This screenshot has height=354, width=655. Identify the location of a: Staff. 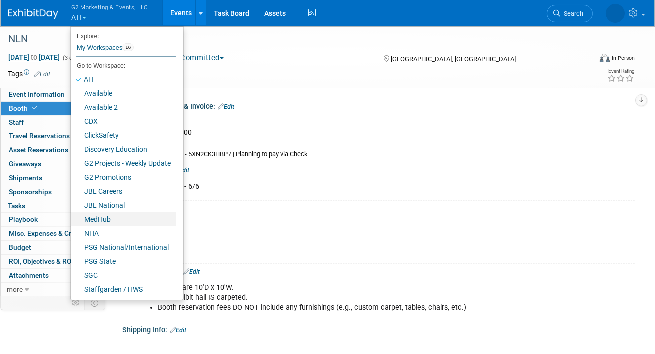
(53, 122).